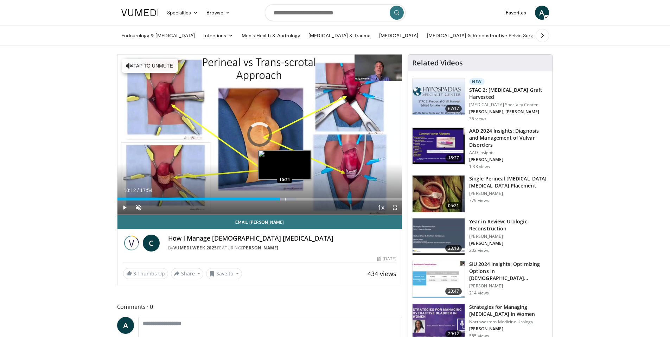  What do you see at coordinates (439, 237) in the screenshot?
I see `img: a4763f22-b98d-4ca7-a7b0-76e2b474f451.png.150x105_q85_crop-smart_upscale.png` at bounding box center [439, 237].